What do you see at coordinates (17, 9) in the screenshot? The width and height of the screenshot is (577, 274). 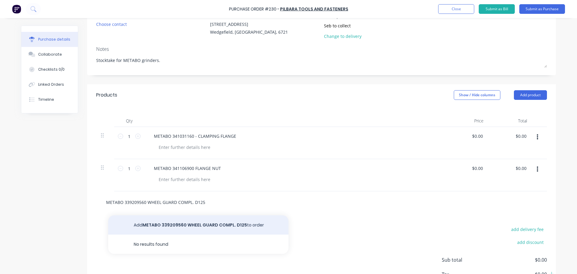 I see `img: Factory` at bounding box center [17, 9].